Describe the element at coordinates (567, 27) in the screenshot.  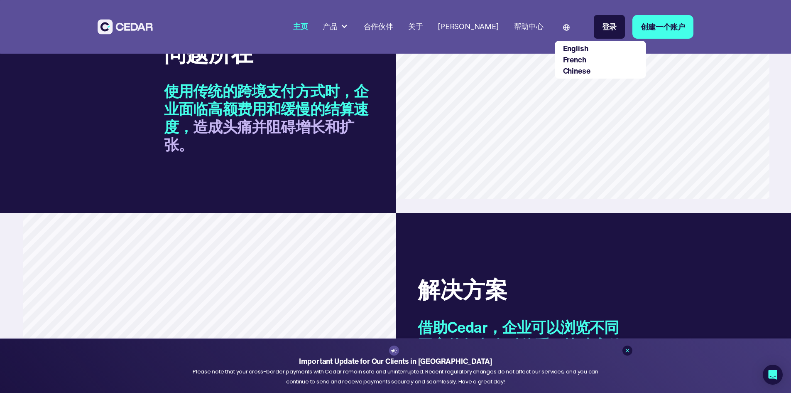
I see `img: world icon` at that location.